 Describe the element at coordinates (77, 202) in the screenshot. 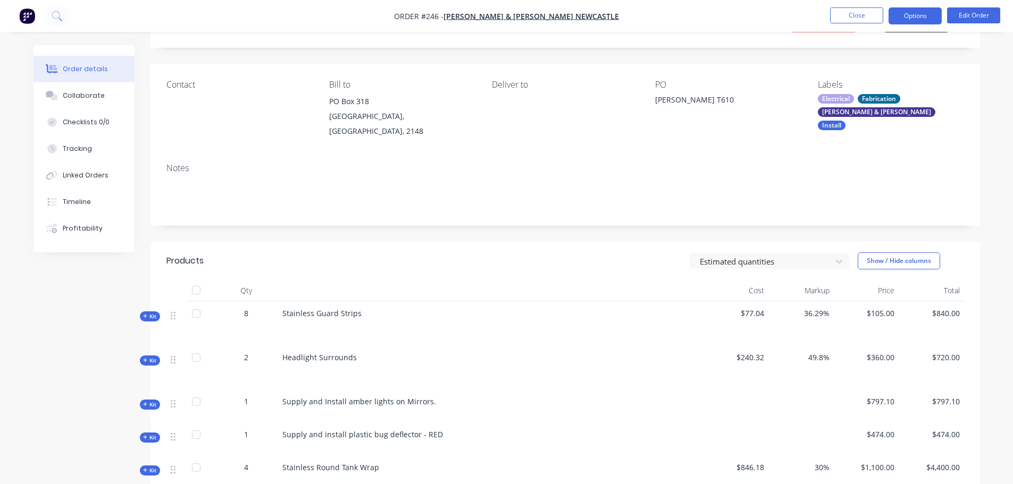

I see `div: Timeline` at that location.